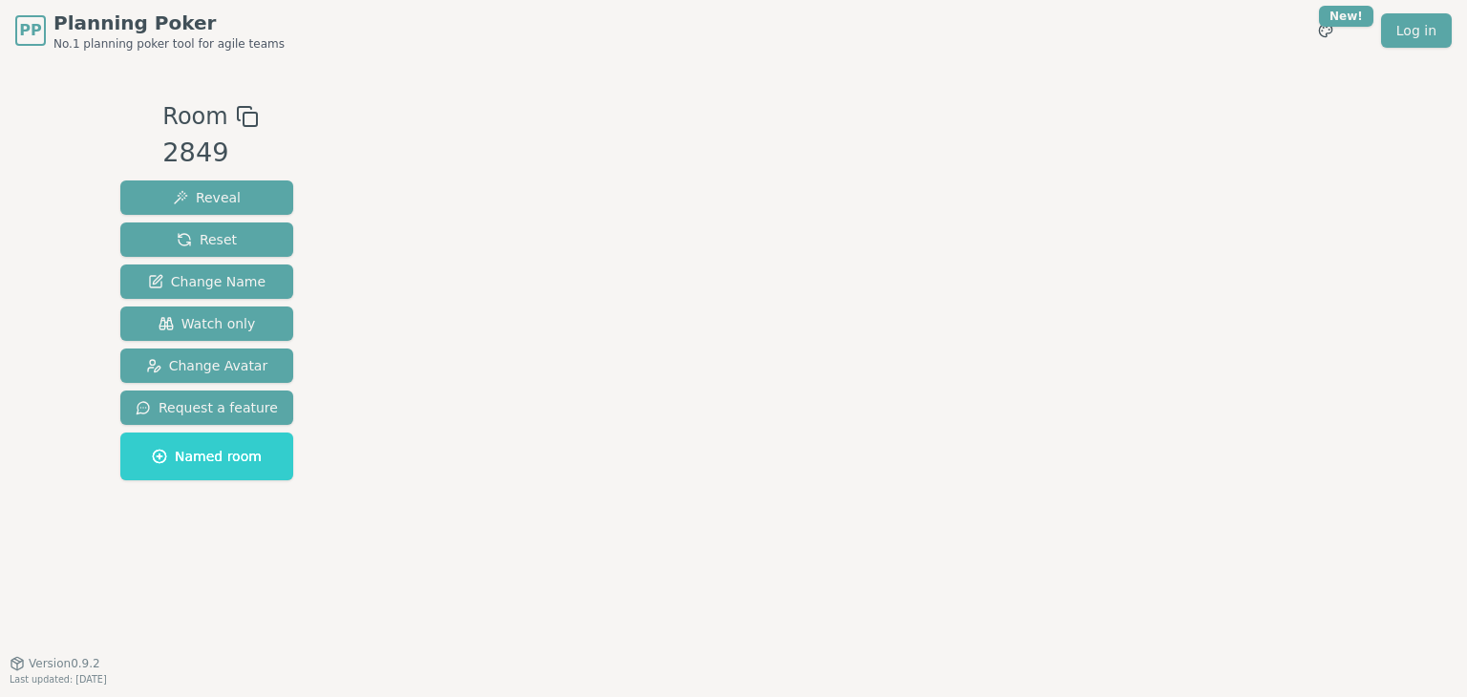  Describe the element at coordinates (207, 366) in the screenshot. I see `span: Change Avatar` at that location.